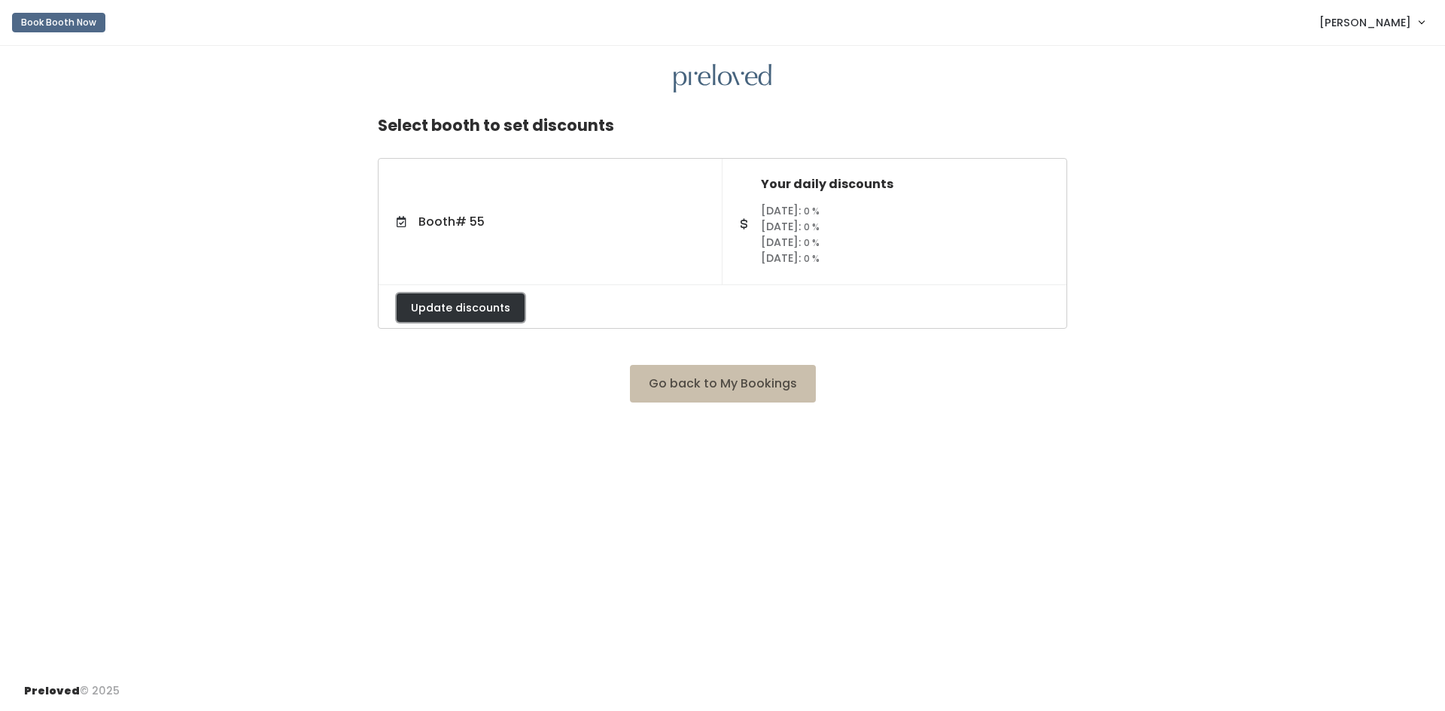 The image size is (1445, 711). I want to click on img: preloved logo, so click(722, 78).